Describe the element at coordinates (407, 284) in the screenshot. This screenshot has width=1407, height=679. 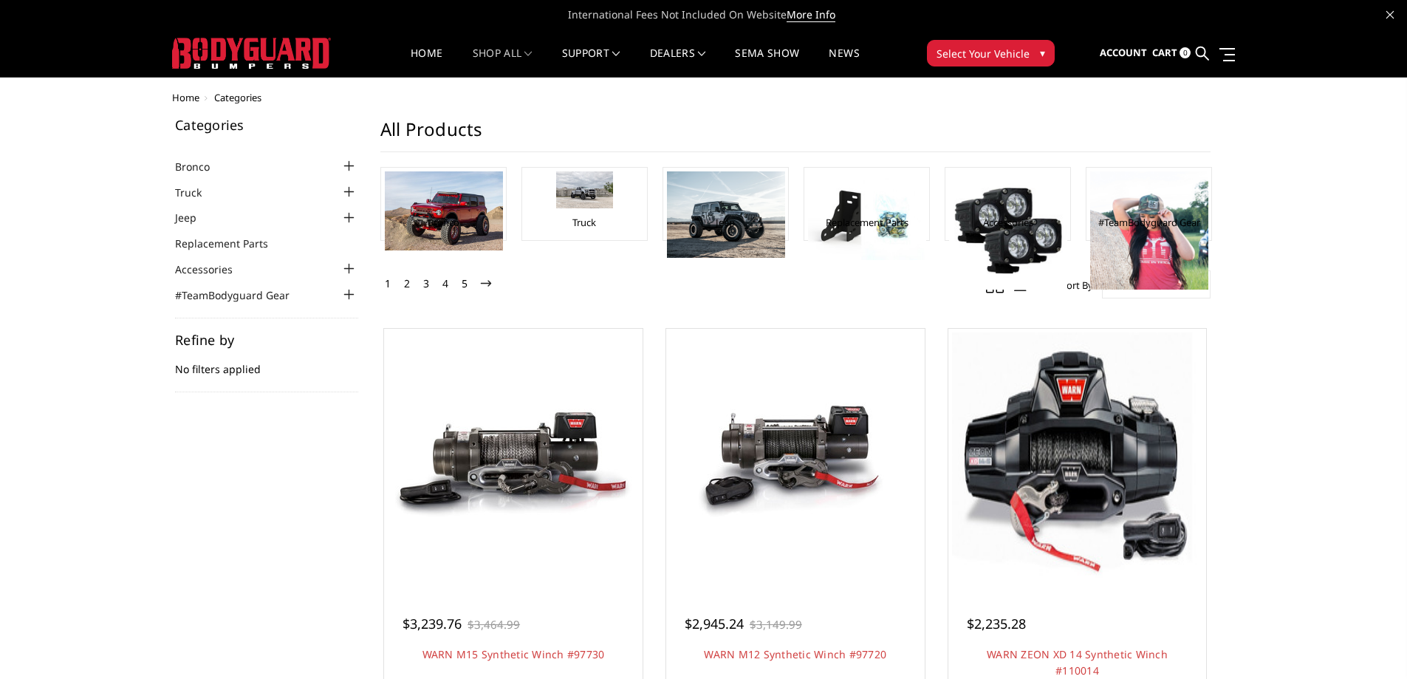
I see `a: 2` at that location.